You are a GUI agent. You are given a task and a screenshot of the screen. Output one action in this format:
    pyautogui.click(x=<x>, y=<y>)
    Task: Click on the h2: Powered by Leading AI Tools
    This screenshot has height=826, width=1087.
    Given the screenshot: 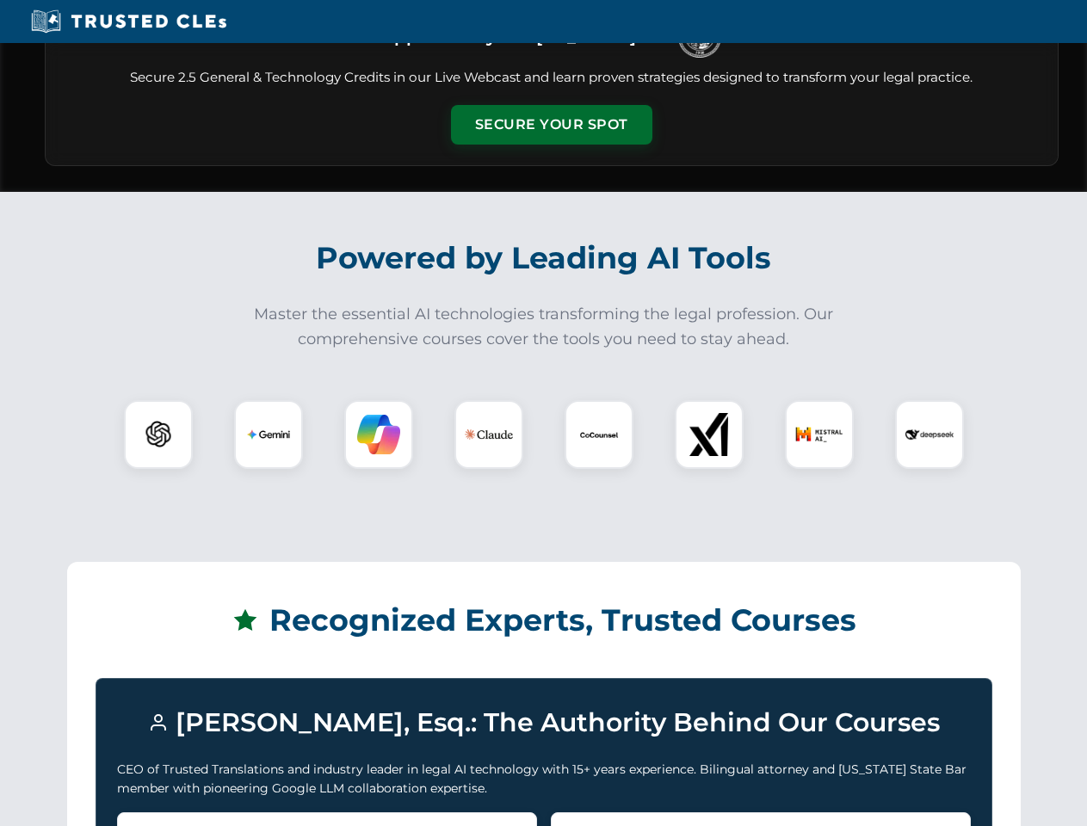 What is the action you would take?
    pyautogui.click(x=544, y=258)
    